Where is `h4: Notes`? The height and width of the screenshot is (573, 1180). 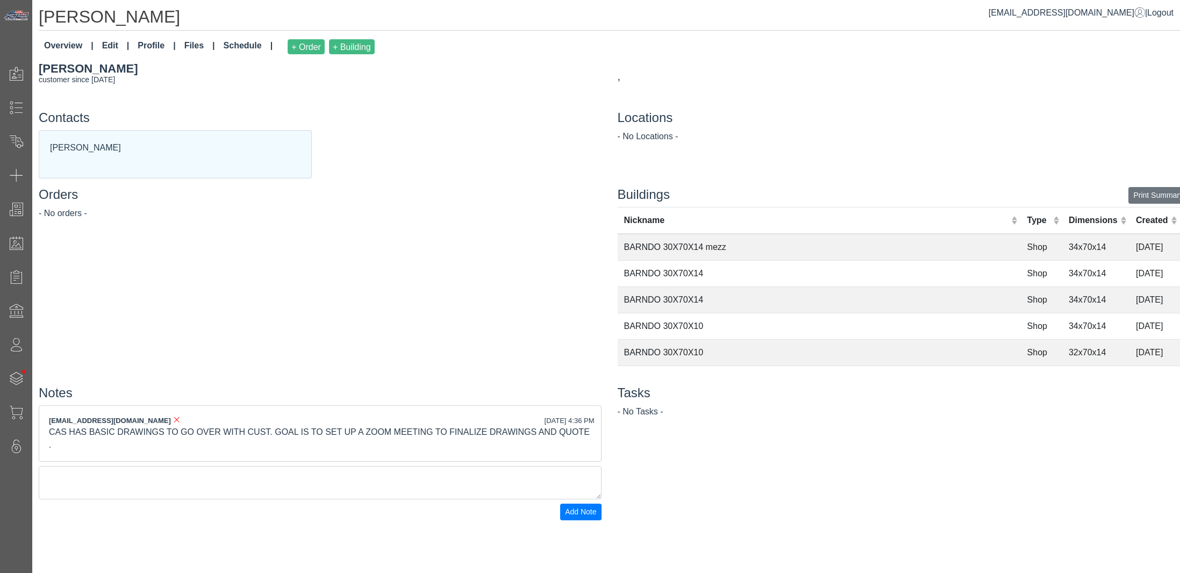 h4: Notes is located at coordinates (320, 393).